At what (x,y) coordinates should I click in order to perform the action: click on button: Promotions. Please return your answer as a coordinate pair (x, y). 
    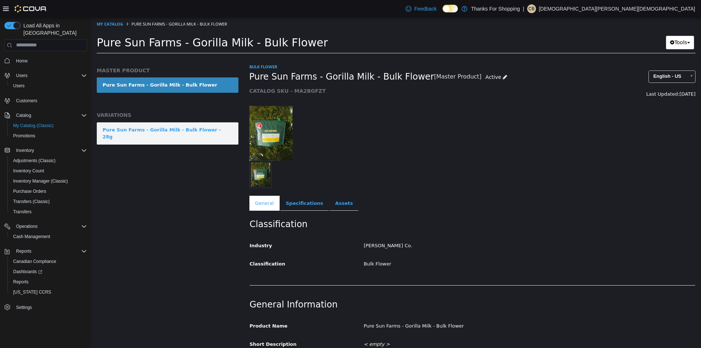
    Looking at the image, I should click on (49, 136).